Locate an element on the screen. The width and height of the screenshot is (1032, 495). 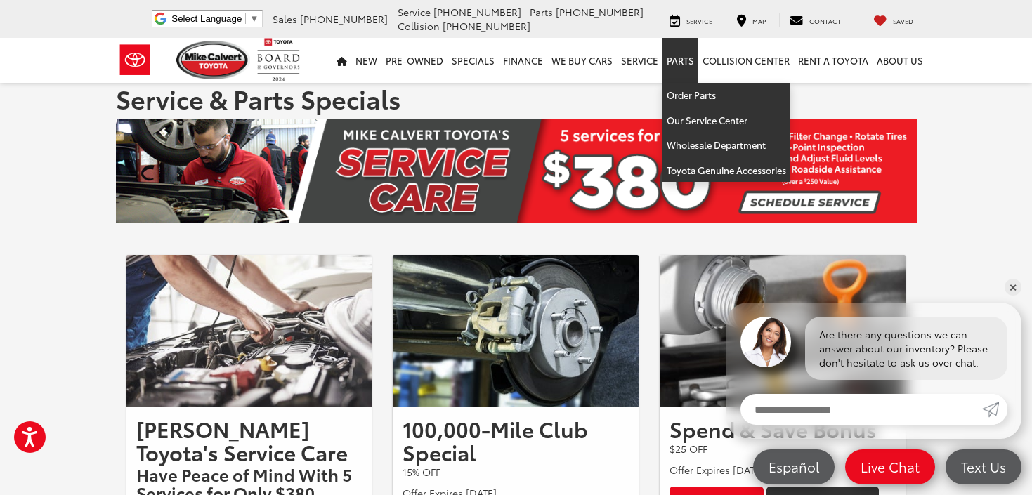
span: Map is located at coordinates (759, 20).